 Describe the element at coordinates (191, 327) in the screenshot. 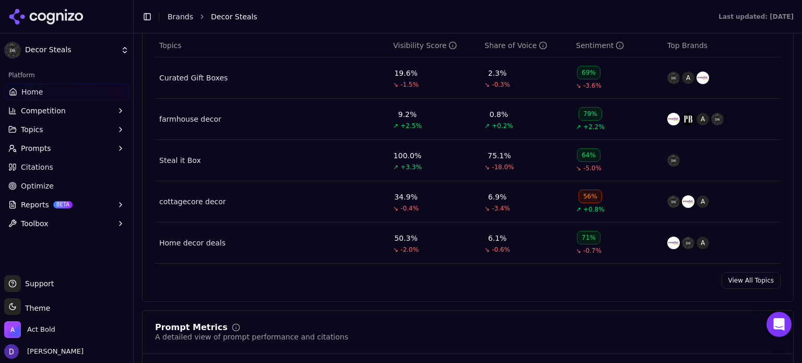

I see `div: Prompt Metrics` at that location.